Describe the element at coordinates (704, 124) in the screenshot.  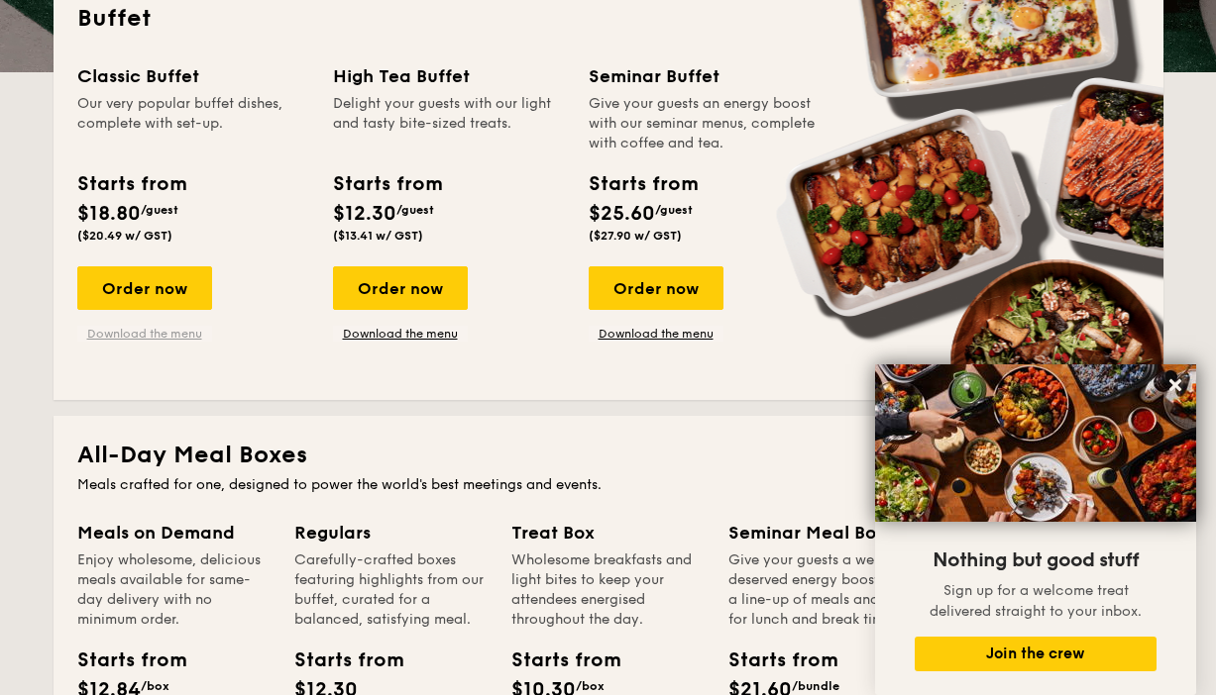
I see `div: Give your guests an energy boost with our seminar menus, complete with coffee and tea.` at that location.